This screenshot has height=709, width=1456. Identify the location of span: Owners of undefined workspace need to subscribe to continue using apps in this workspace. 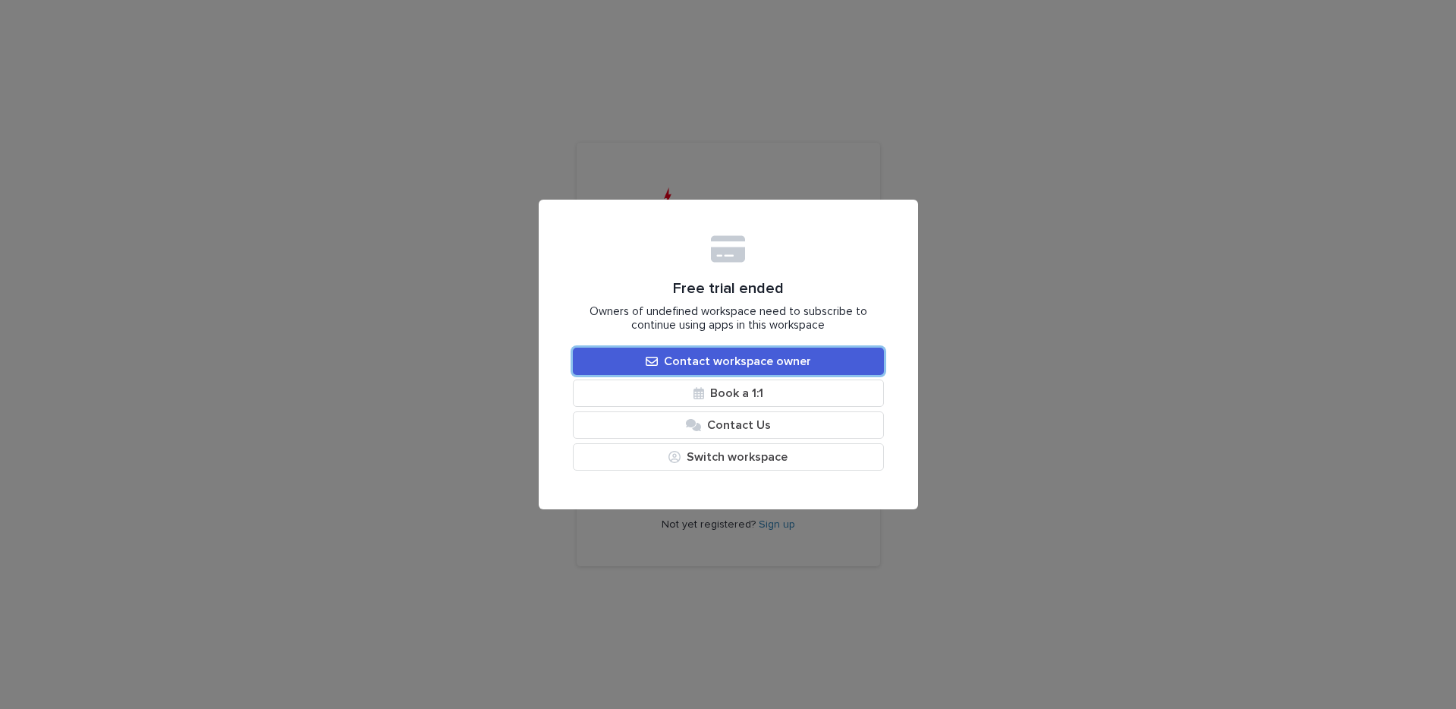
(728, 319).